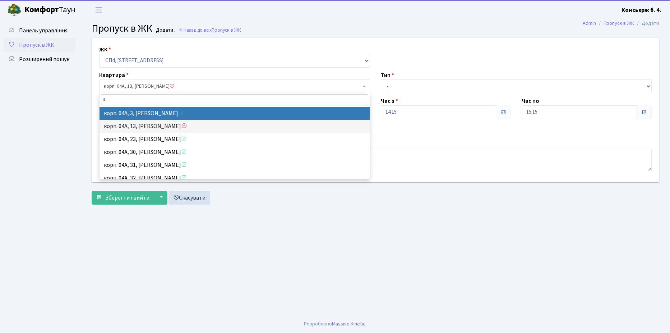  What do you see at coordinates (40, 59) in the screenshot?
I see `a: Розширений пошук` at bounding box center [40, 59].